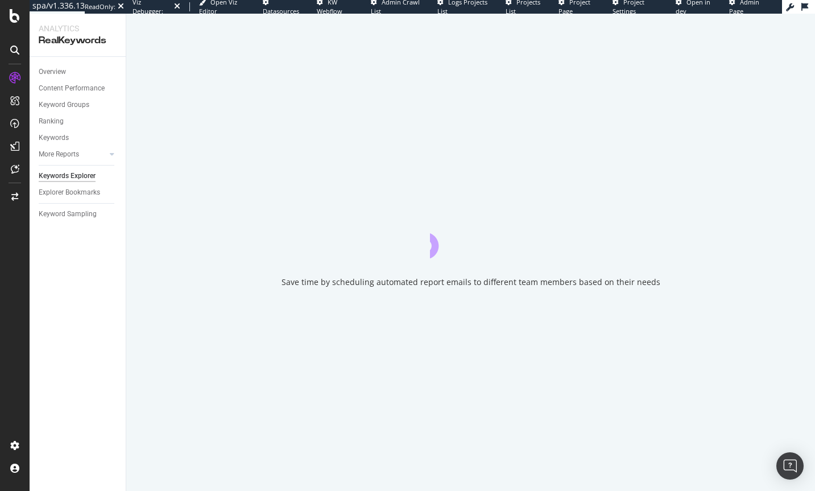 The image size is (815, 491). I want to click on div: Keyword Groups, so click(64, 105).